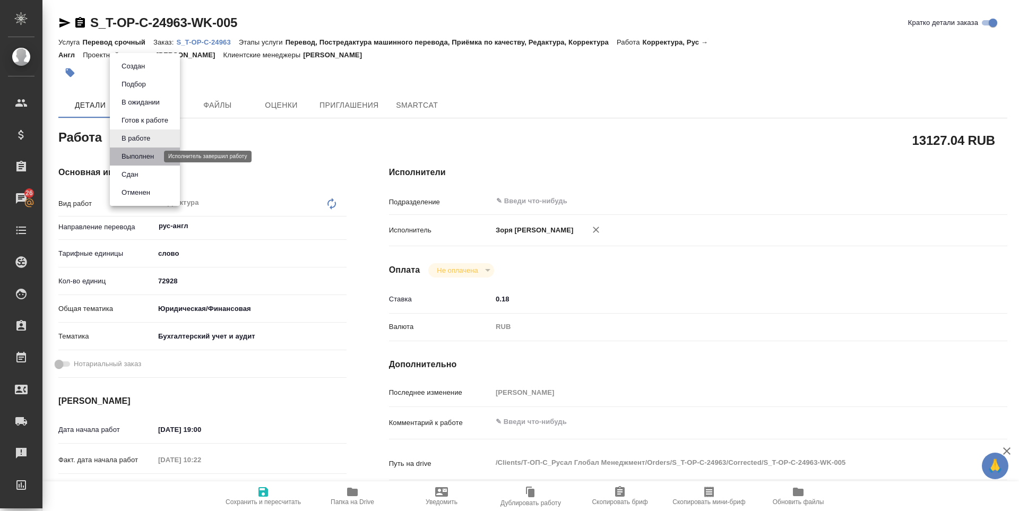  Describe the element at coordinates (136, 193) in the screenshot. I see `button: Отменен` at that location.